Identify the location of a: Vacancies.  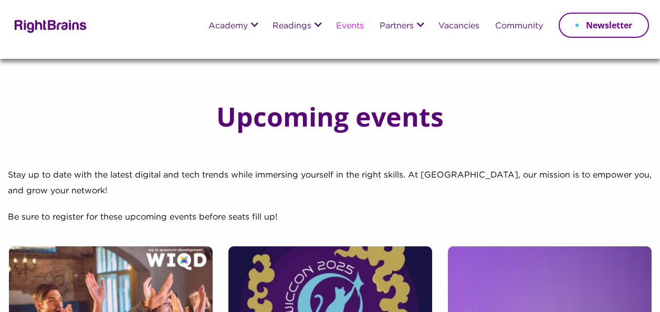
(459, 26).